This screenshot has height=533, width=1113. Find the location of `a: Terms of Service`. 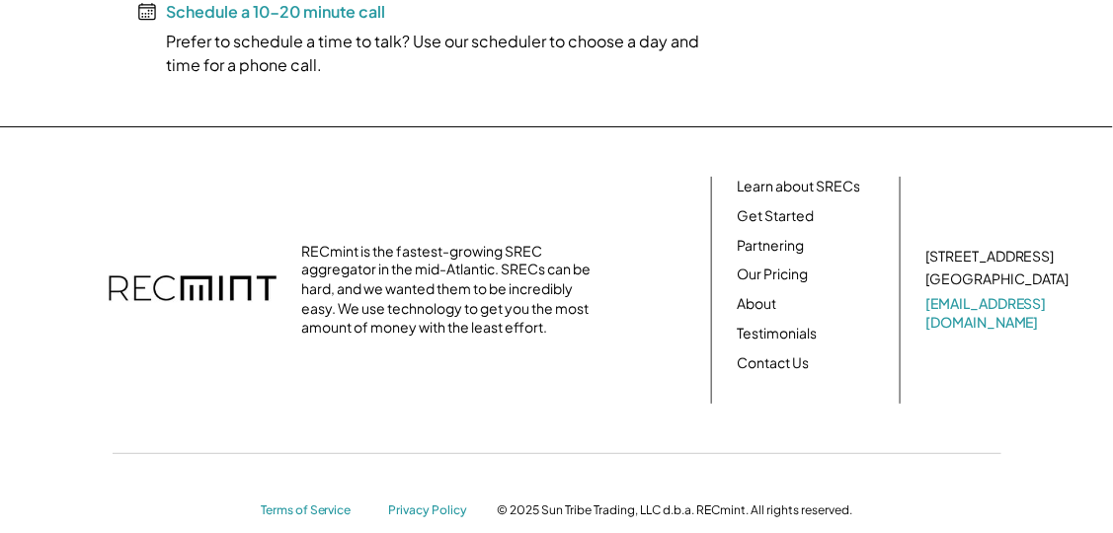

a: Terms of Service is located at coordinates (315, 512).